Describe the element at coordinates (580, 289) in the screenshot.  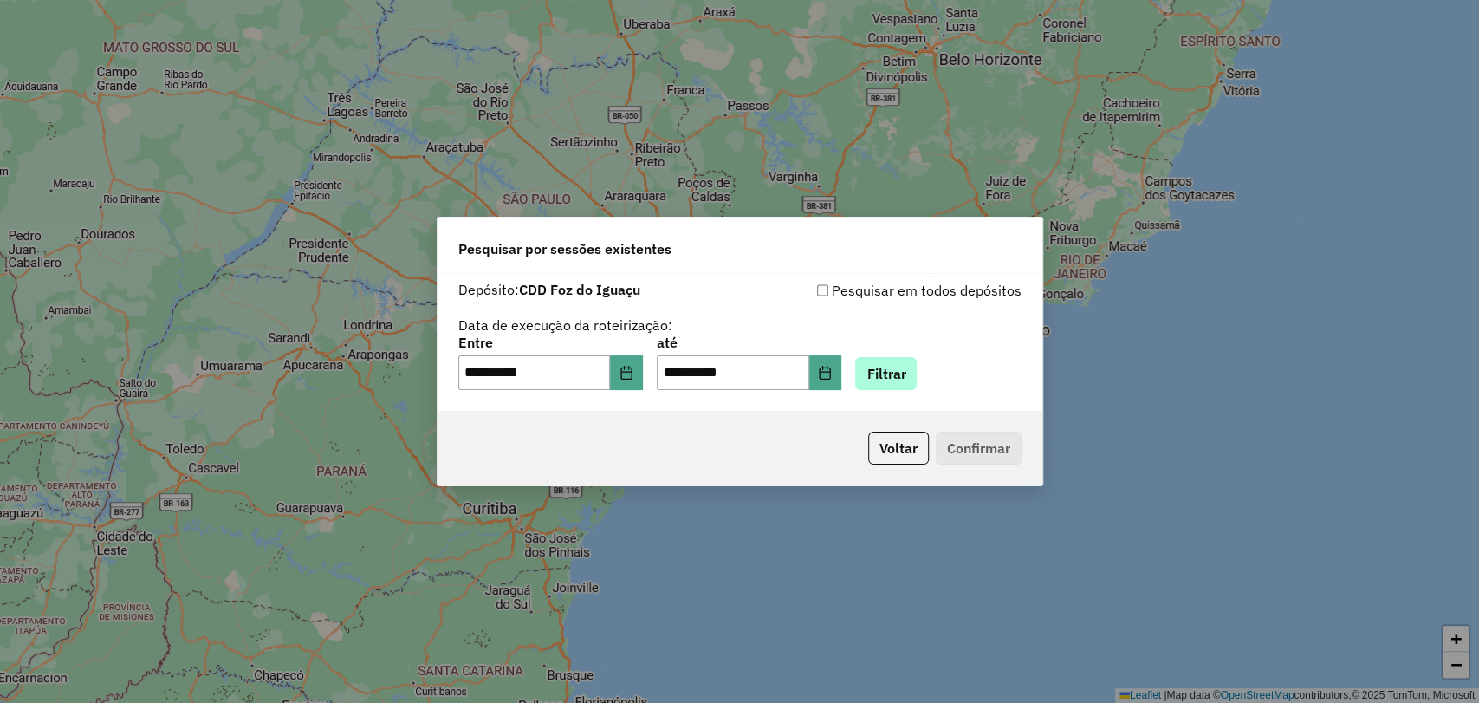
I see `strong: CDD Foz do Iguaçu` at that location.